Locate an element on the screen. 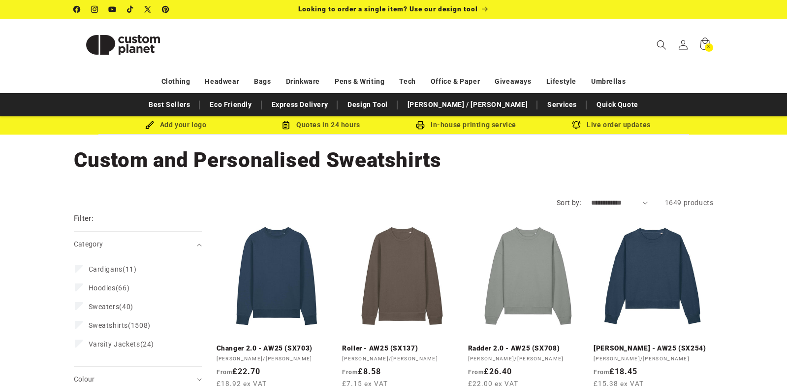 The image size is (787, 386). span: (1508) is located at coordinates (120, 325).